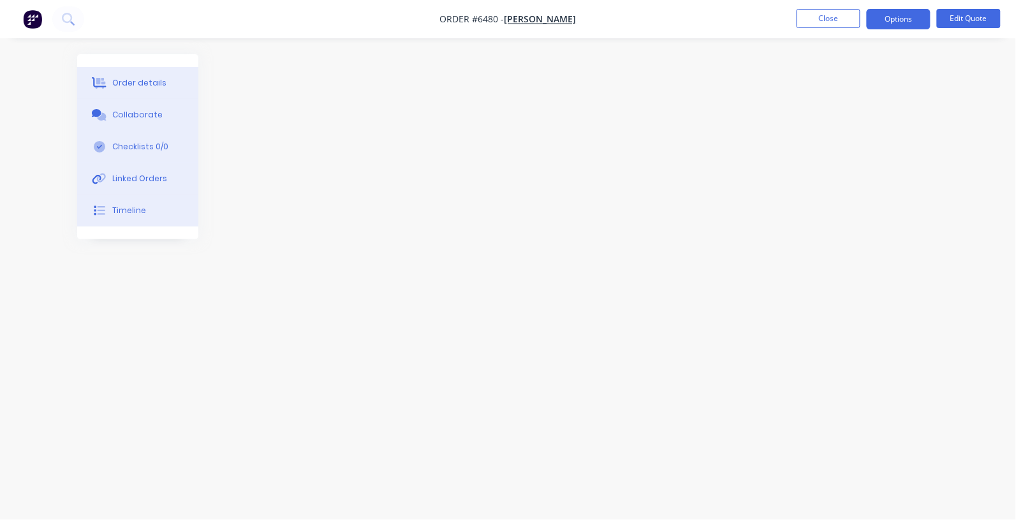  What do you see at coordinates (33, 19) in the screenshot?
I see `img: Factory` at bounding box center [33, 19].